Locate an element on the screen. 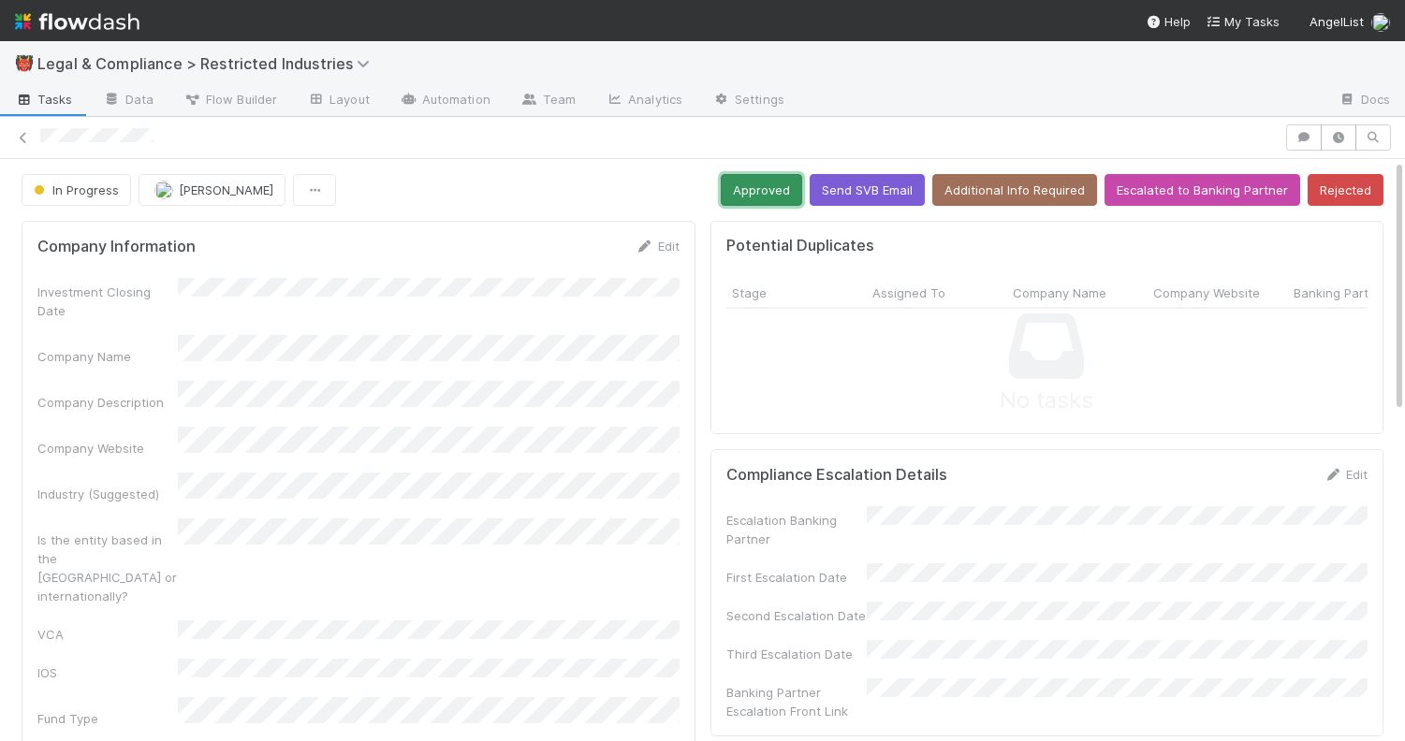 The width and height of the screenshot is (1405, 741). div: First Escalation Date is located at coordinates (796, 577).